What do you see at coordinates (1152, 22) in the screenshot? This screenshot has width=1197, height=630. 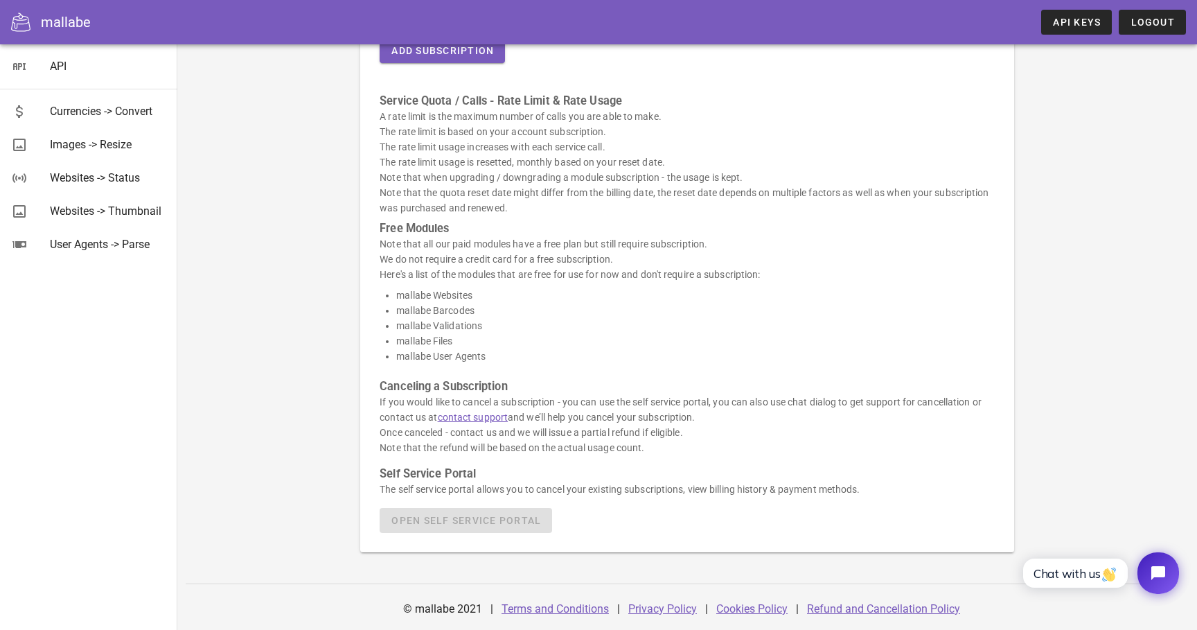 I see `span: Logout` at bounding box center [1152, 22].